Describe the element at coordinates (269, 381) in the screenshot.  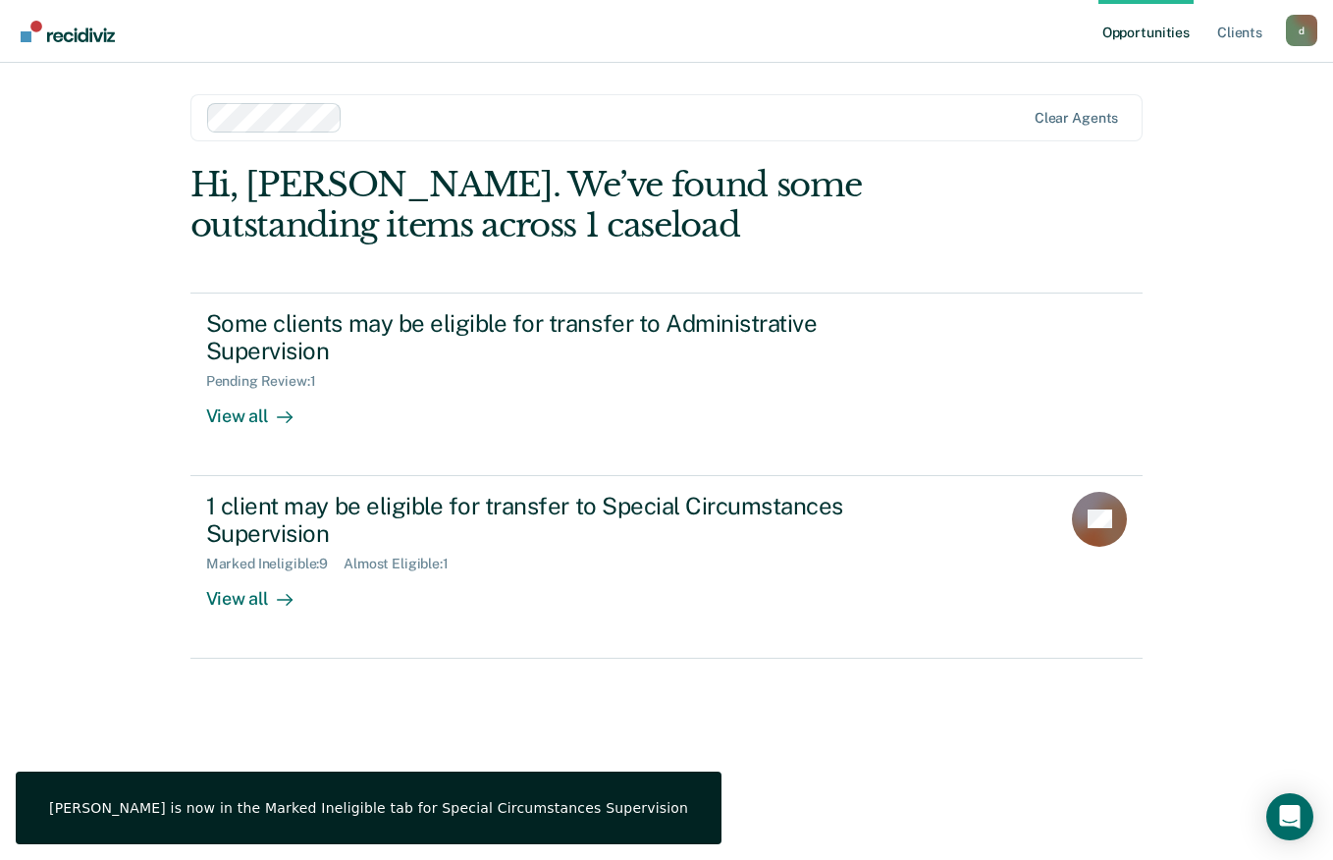
I see `div: Pending Review : 1` at that location.